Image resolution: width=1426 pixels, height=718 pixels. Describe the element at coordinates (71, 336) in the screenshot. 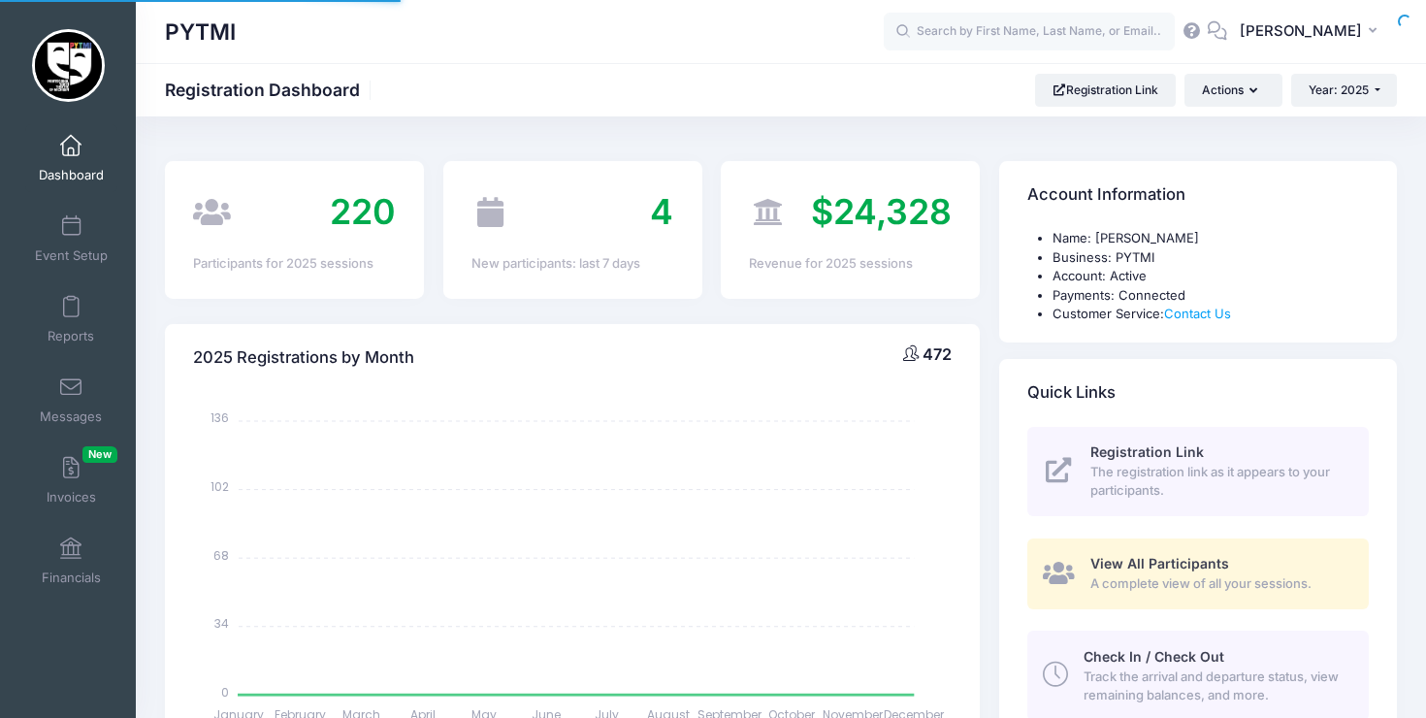

I see `span: Reports` at that location.